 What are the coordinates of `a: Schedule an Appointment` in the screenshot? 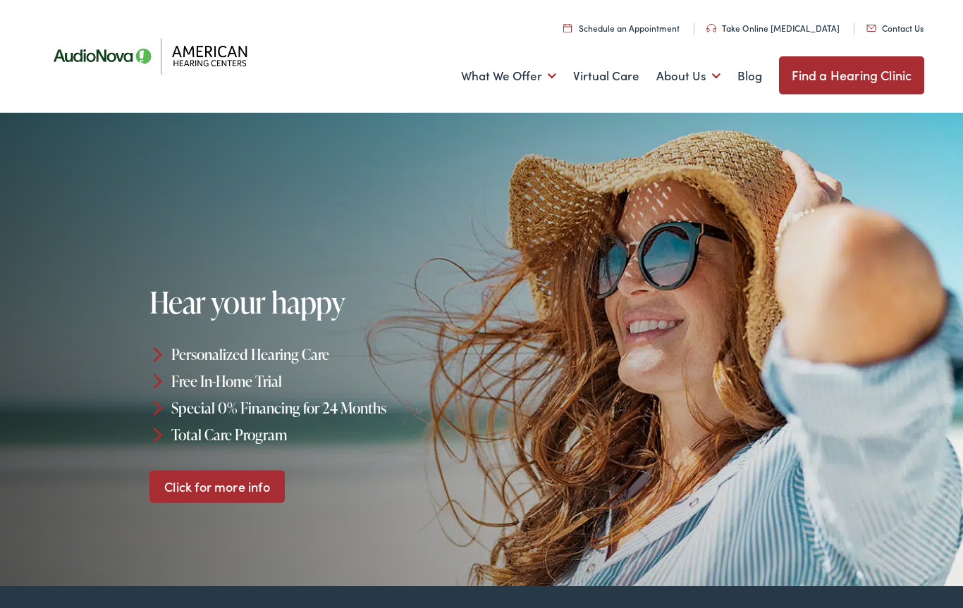 It's located at (621, 27).